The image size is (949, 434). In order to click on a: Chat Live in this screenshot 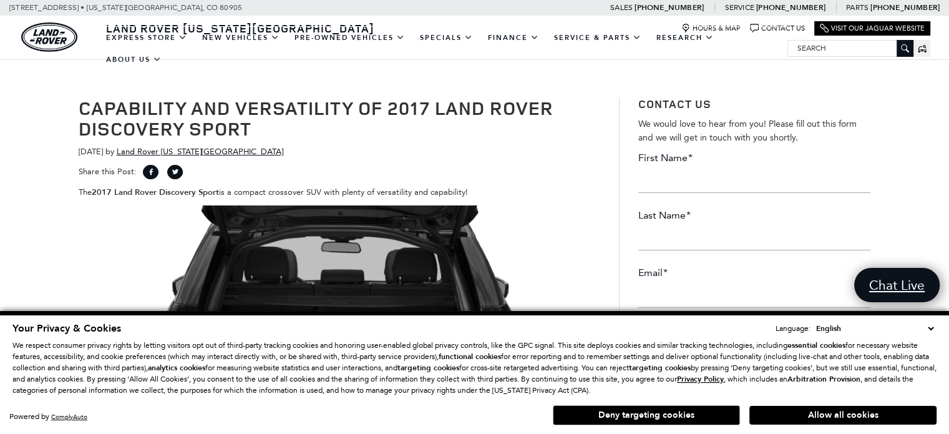, I will do `click(897, 285)`.